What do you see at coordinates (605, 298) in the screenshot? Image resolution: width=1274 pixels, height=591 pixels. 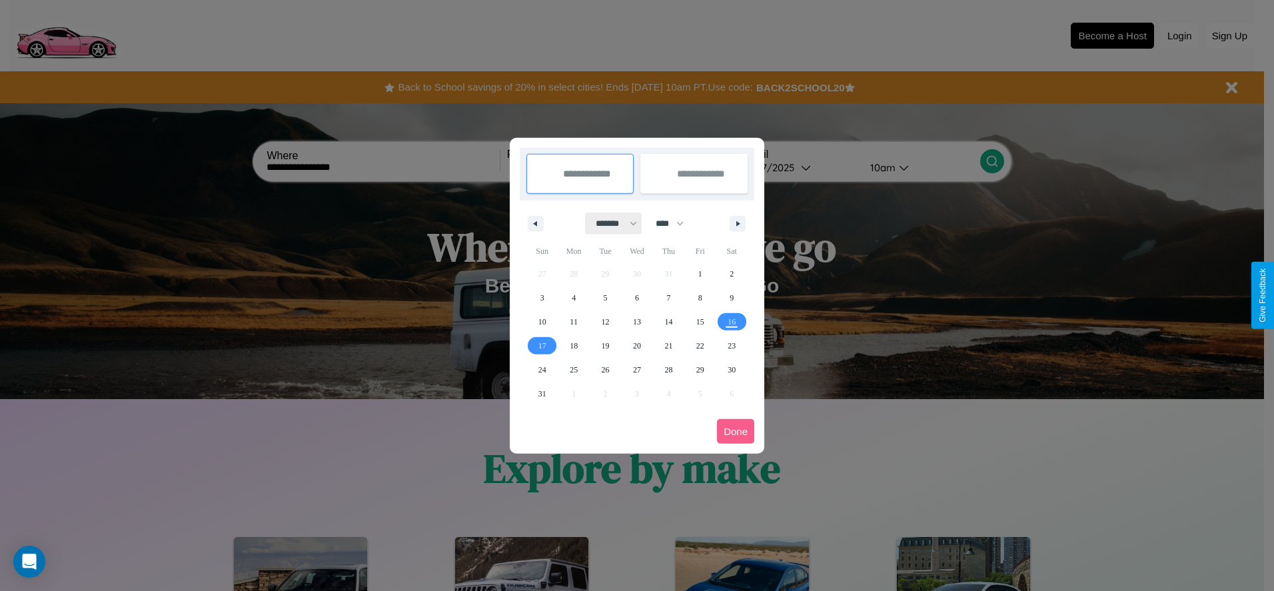 I see `button: 5` at bounding box center [605, 298].